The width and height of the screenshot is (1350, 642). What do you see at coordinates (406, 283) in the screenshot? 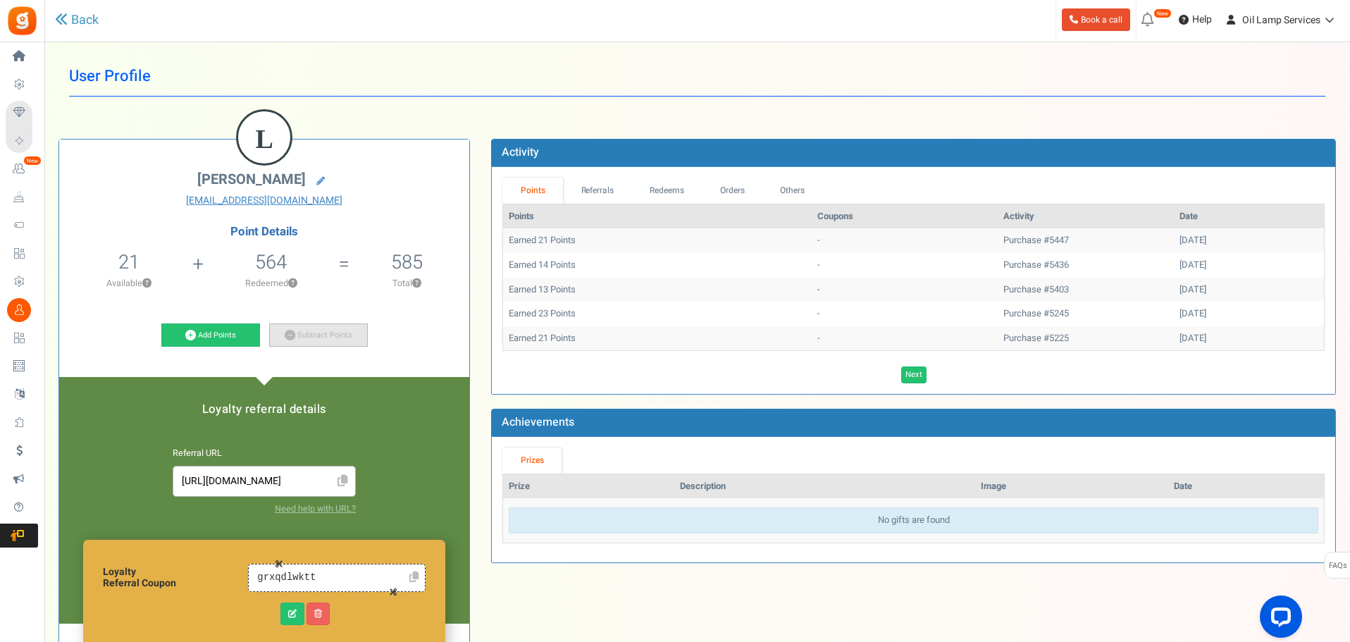
I see `p: Total` at bounding box center [406, 283].